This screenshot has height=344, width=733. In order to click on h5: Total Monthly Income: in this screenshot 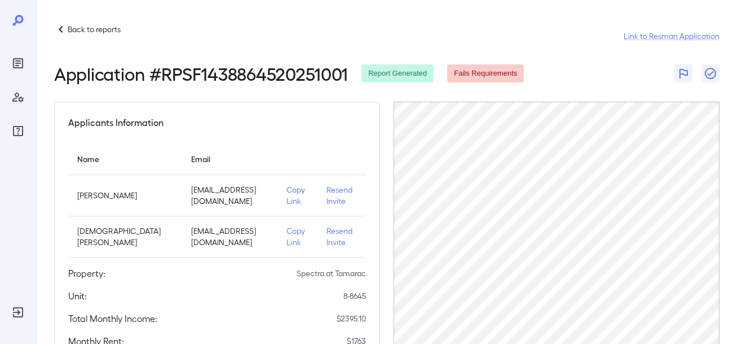, I will do `click(113, 318)`.